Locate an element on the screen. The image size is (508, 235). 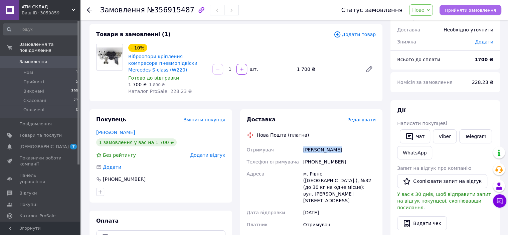
span: Редагувати is located at coordinates (361, 119).